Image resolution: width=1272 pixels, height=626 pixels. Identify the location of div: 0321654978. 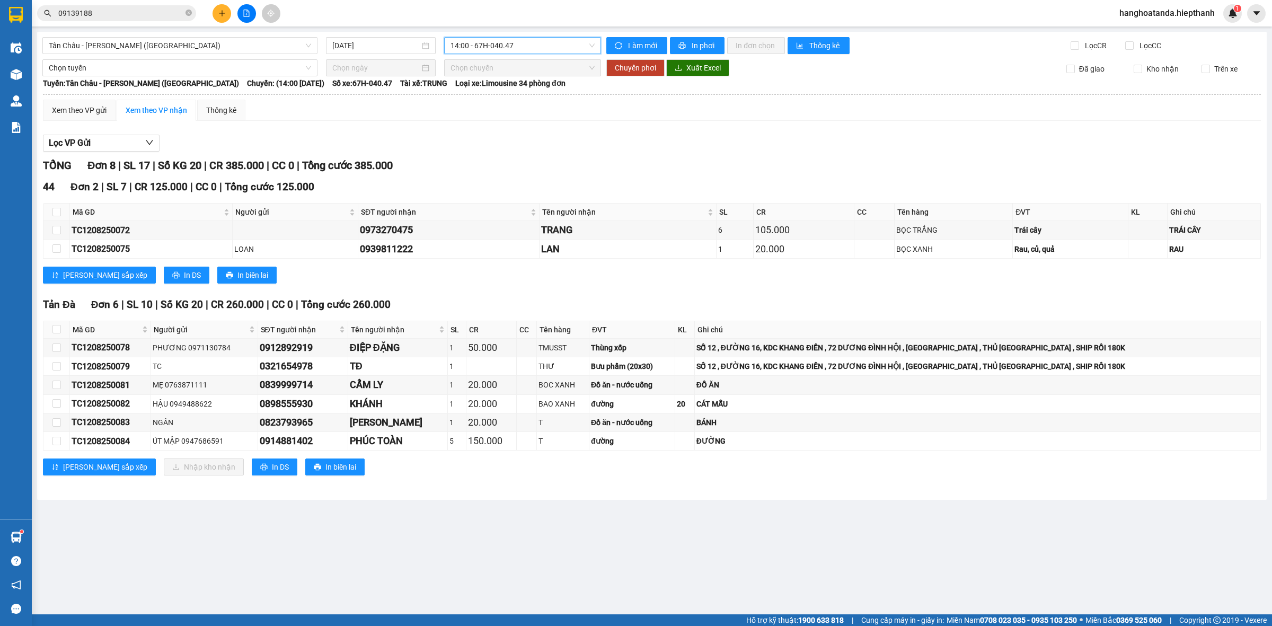
(303, 366).